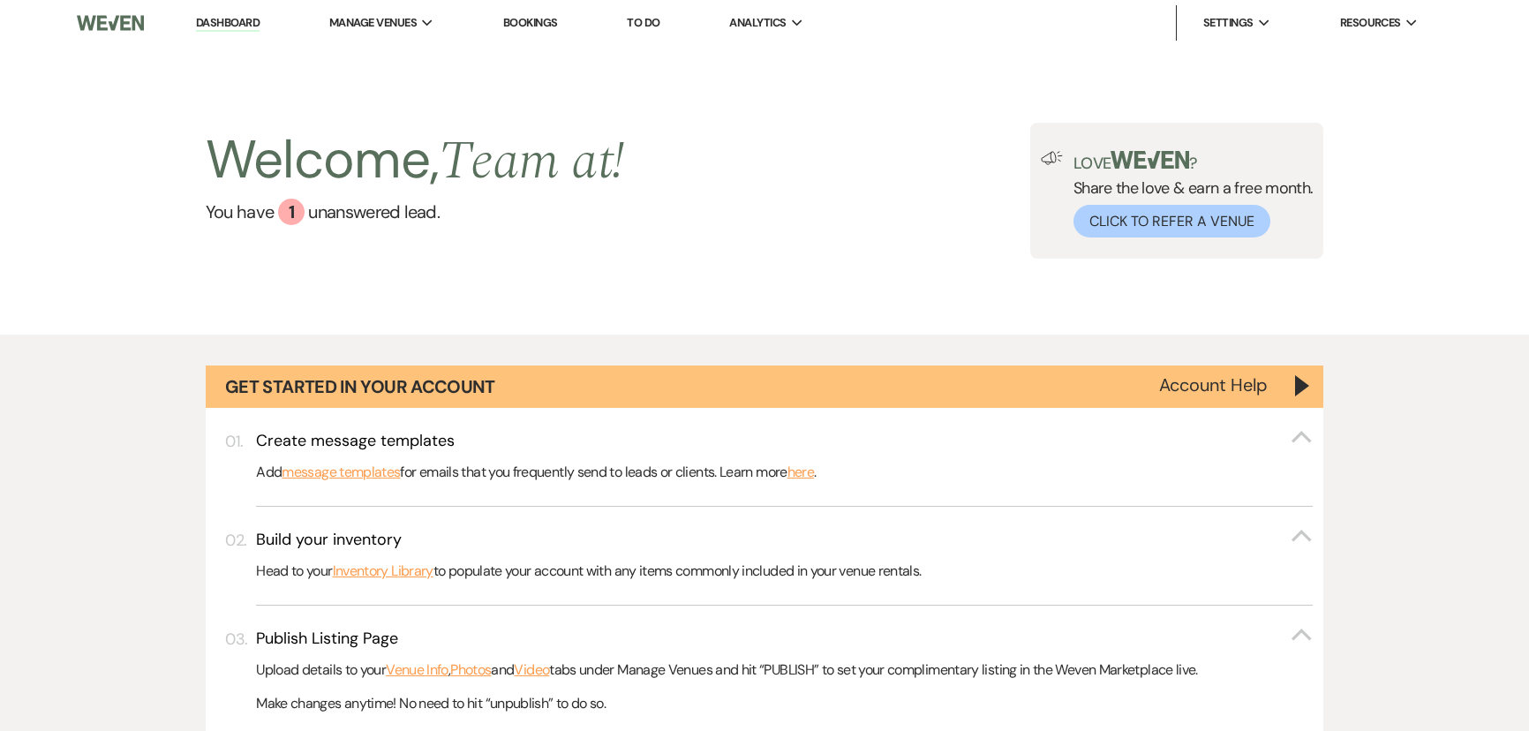 The image size is (1529, 731). What do you see at coordinates (328, 539) in the screenshot?
I see `h3: Build your inventory` at bounding box center [328, 539].